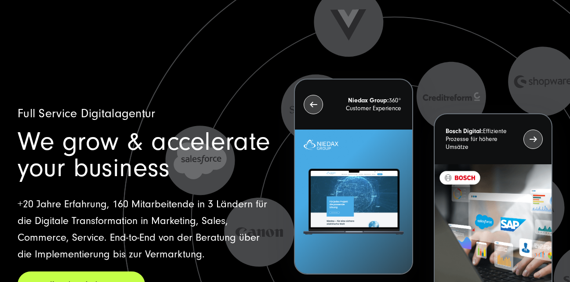 This screenshot has width=570, height=282. What do you see at coordinates (482, 139) in the screenshot?
I see `p: Effiziente Prozesse für höhere Umsätze` at bounding box center [482, 139].